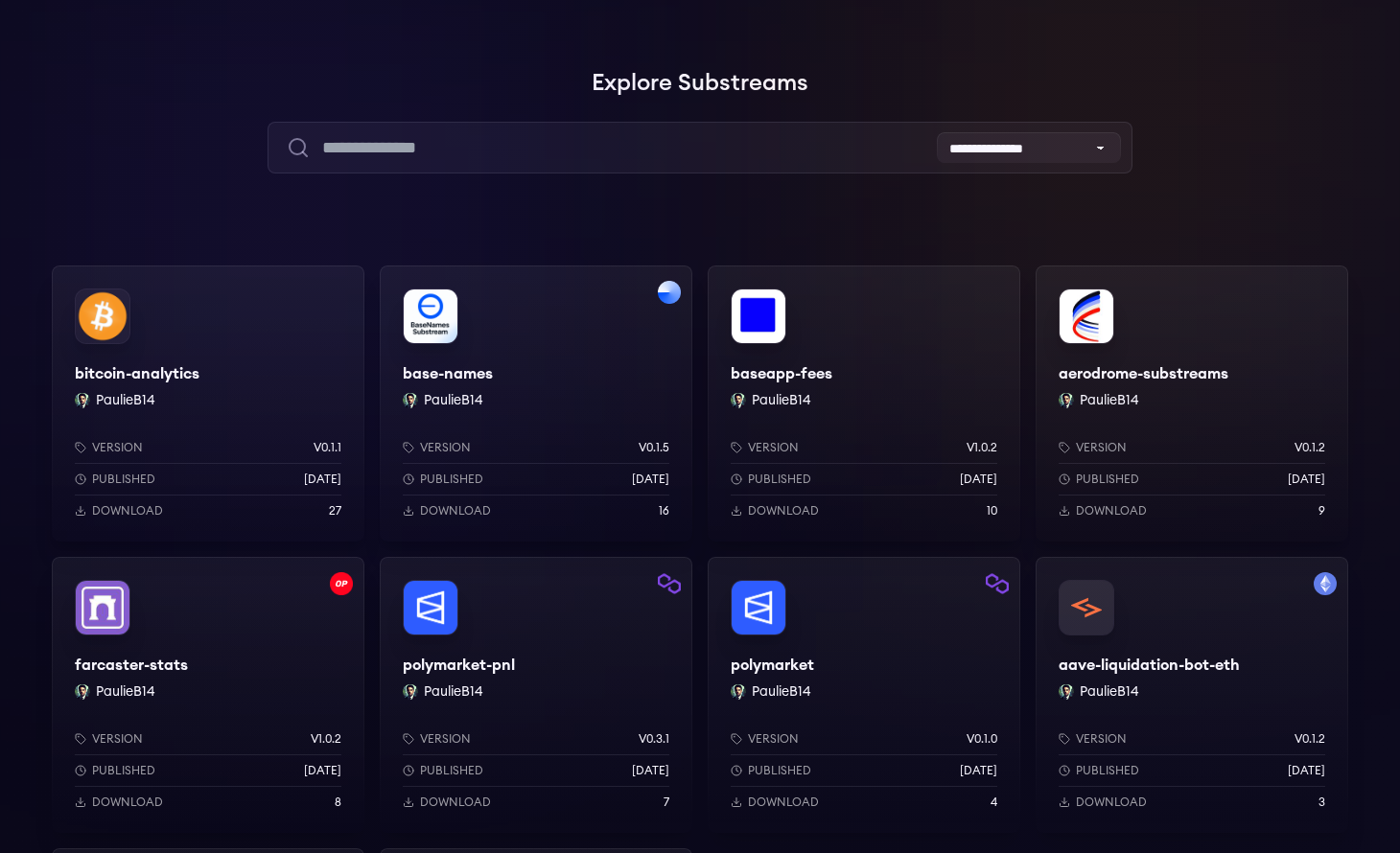  Describe the element at coordinates (669, 292) in the screenshot. I see `img: Filter by base network` at that location.